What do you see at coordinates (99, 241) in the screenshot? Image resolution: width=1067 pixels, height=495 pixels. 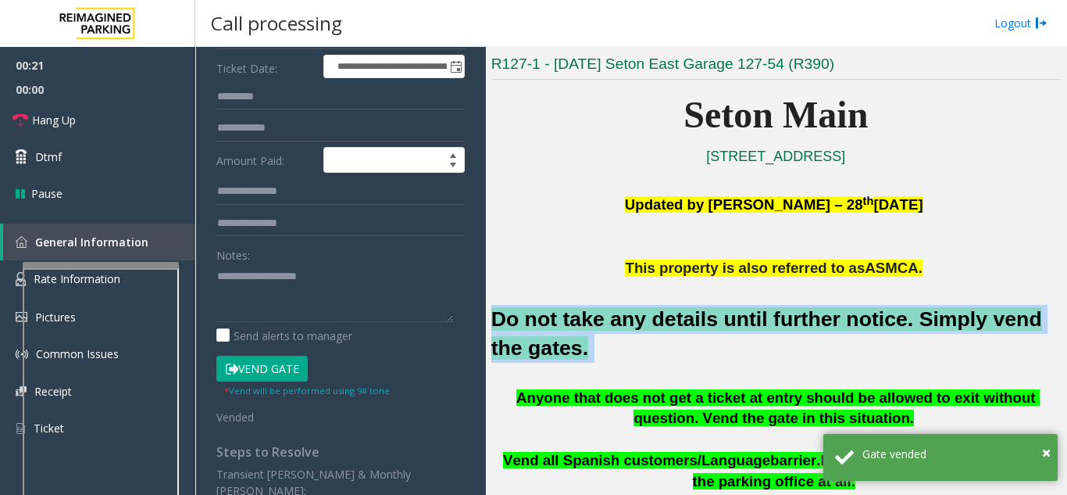 I see `a: General Information` at bounding box center [99, 241].